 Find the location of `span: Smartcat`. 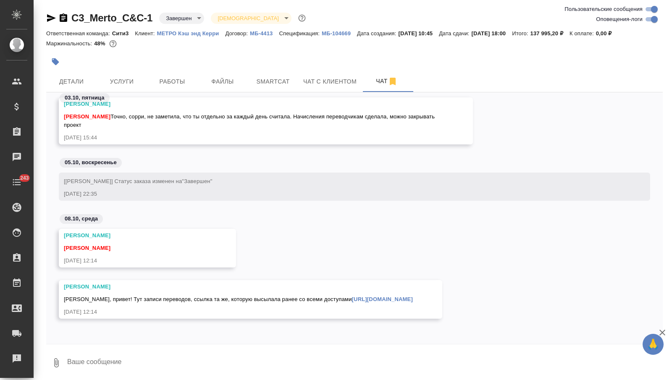

span: Smartcat is located at coordinates (273, 82).